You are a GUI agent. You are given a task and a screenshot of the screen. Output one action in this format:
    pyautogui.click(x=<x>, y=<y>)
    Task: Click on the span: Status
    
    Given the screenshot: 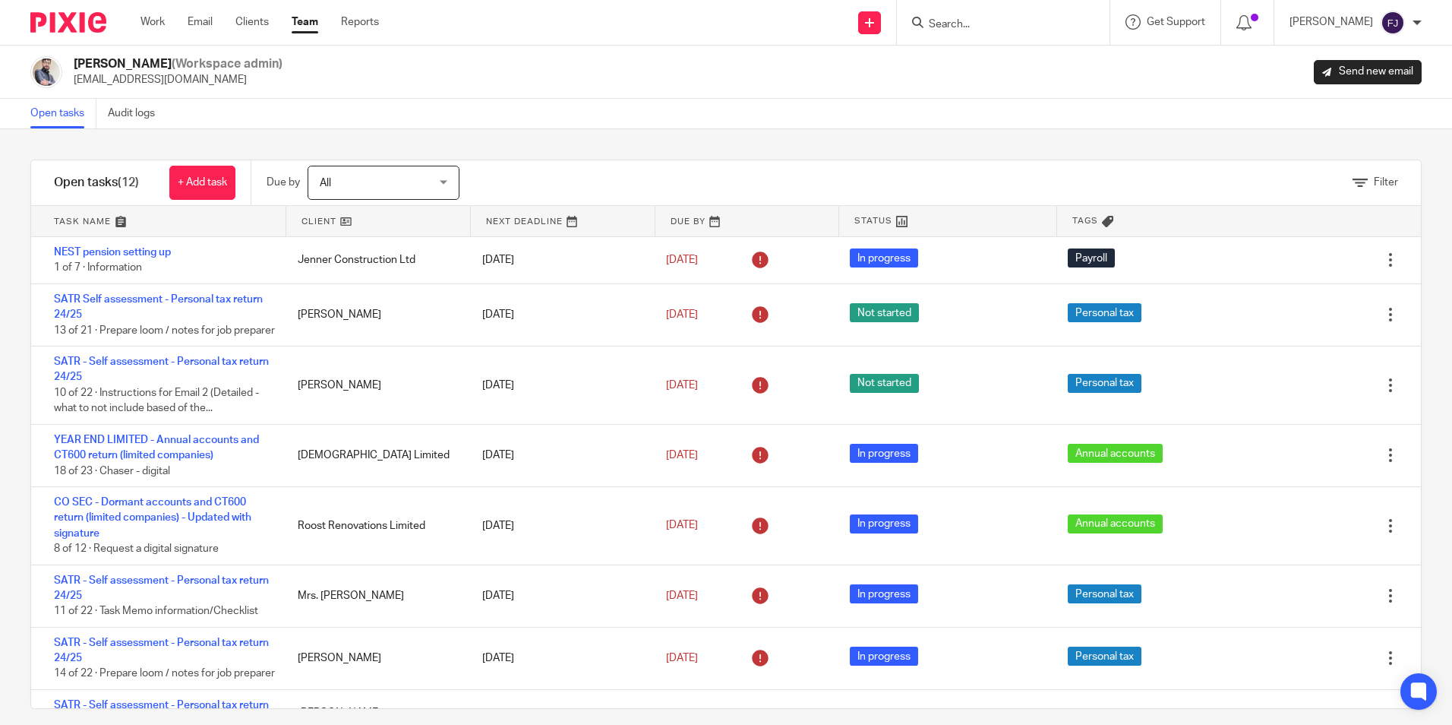 What is the action you would take?
    pyautogui.click(x=873, y=220)
    